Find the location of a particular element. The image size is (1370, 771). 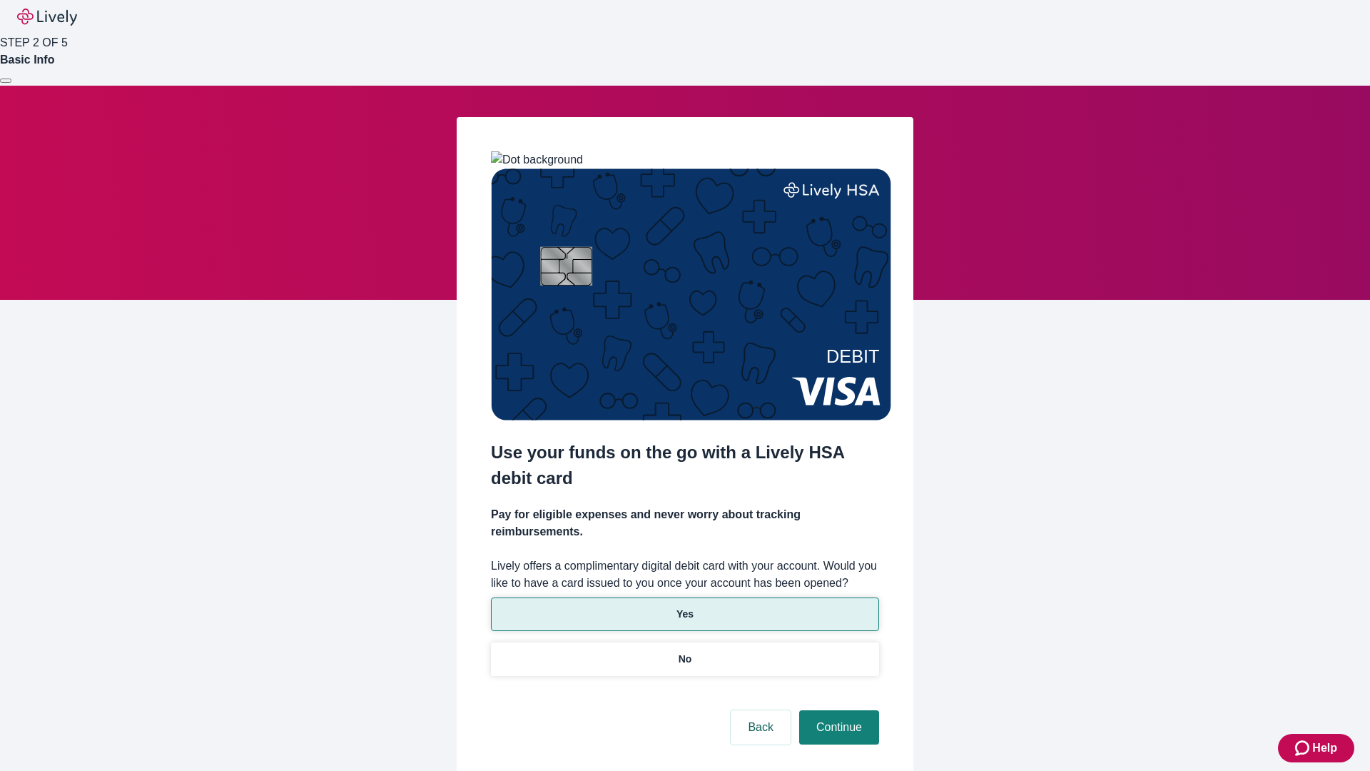

h4: Pay for eligible expenses and never worry about tracking reimbursements. is located at coordinates (685, 523).